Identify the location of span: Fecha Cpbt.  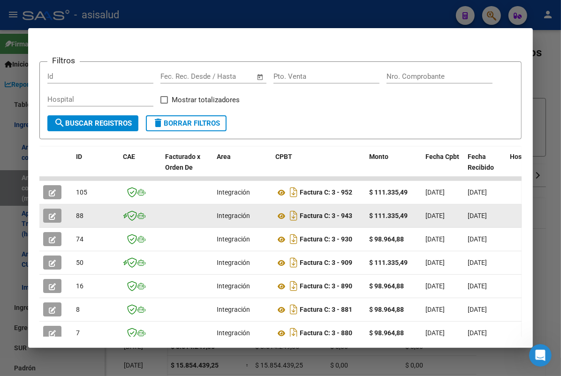
(443, 157).